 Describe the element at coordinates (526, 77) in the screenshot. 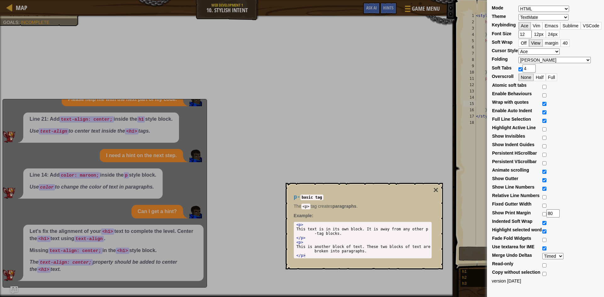

I see `button: None` at that location.